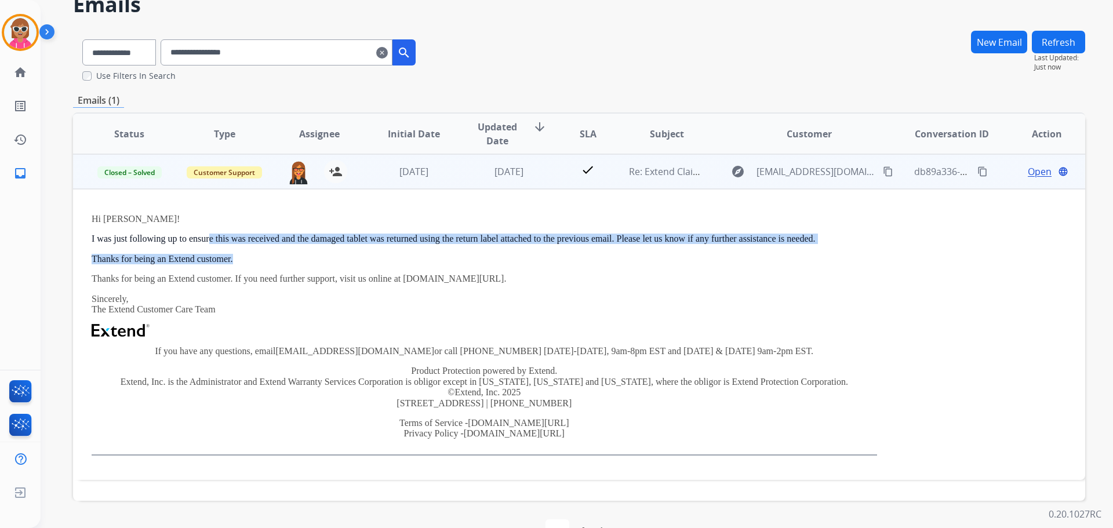 Image resolution: width=1113 pixels, height=528 pixels. I want to click on span: Closed – Solved, so click(129, 172).